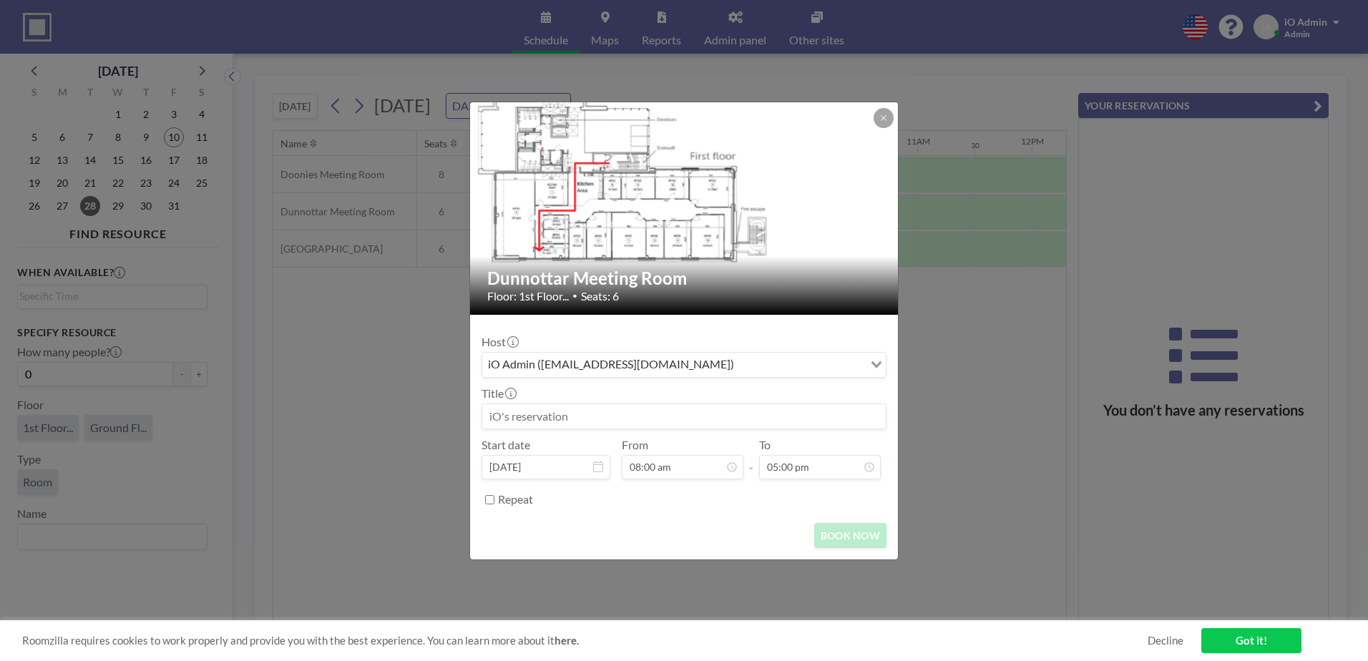 This screenshot has width=1368, height=661. Describe the element at coordinates (685, 208) in the screenshot. I see `img: 537.png` at that location.